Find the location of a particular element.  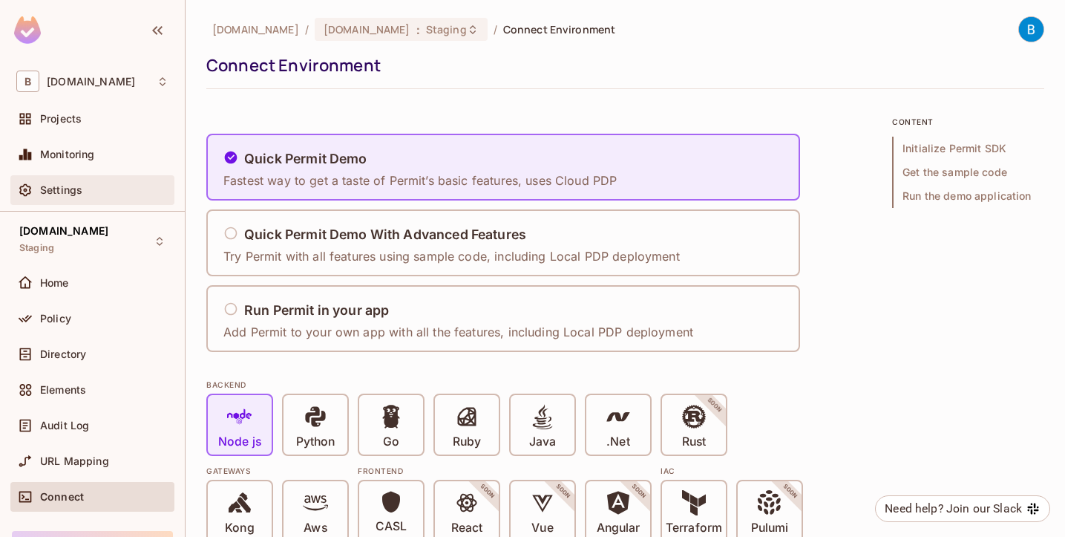

h5: Quick Permit Demo With Advanced Features is located at coordinates (385, 235).